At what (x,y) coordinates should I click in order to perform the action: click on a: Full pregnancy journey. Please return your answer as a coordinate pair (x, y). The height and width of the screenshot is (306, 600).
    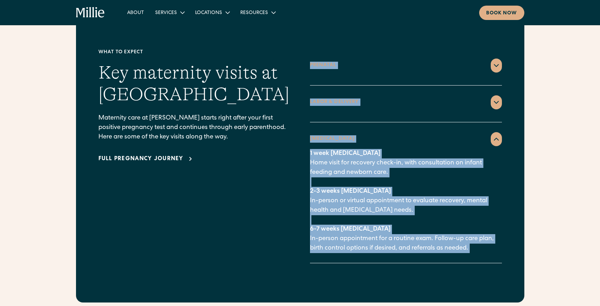
    Looking at the image, I should click on (146, 159).